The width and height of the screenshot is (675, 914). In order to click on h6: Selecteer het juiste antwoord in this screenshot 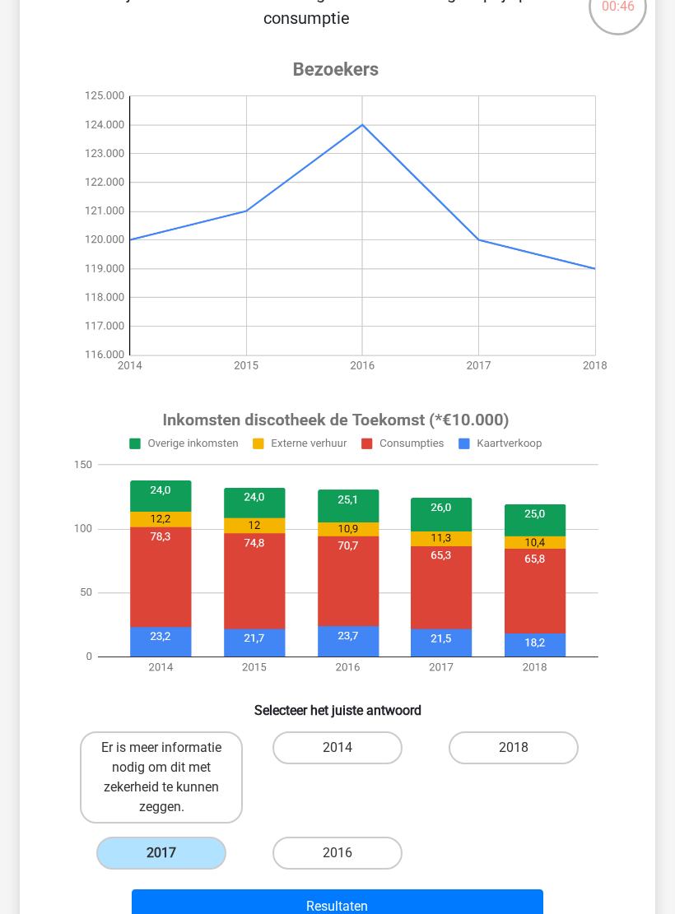, I will do `click(337, 704)`.